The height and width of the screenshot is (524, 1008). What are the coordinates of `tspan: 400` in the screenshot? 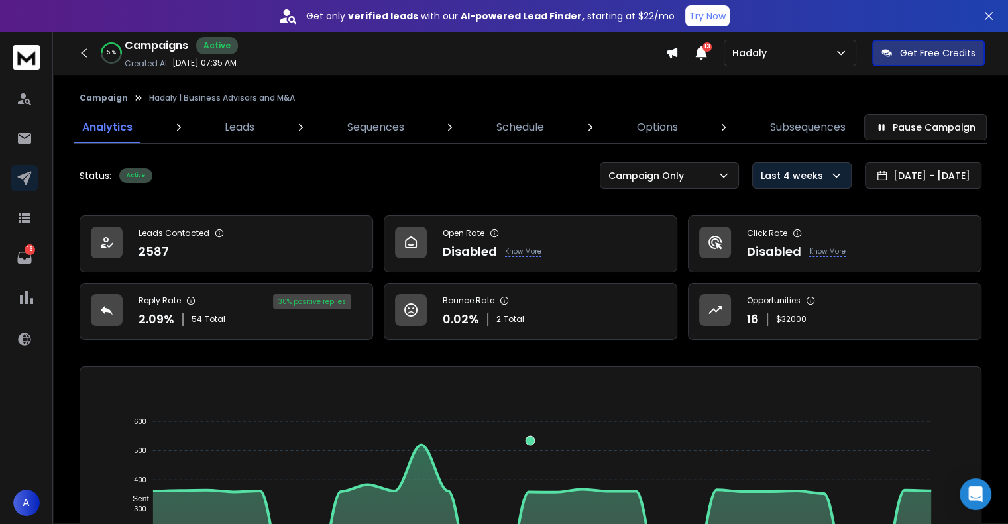 It's located at (141, 480).